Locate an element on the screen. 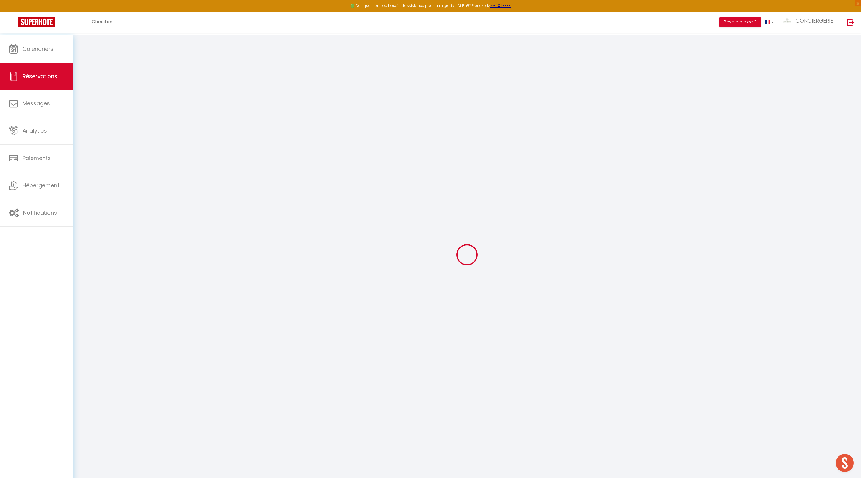 The height and width of the screenshot is (478, 861). div: Ouvrir le chat is located at coordinates (845, 462).